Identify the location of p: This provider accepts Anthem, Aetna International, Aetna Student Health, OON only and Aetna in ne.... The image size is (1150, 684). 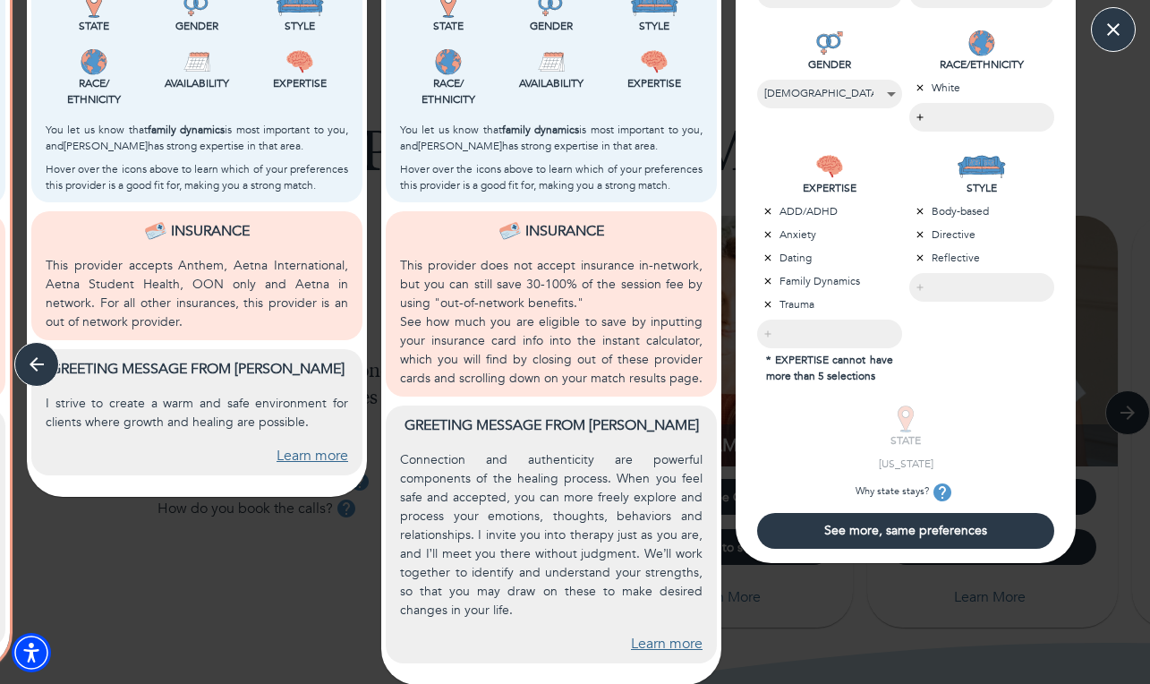
(197, 294).